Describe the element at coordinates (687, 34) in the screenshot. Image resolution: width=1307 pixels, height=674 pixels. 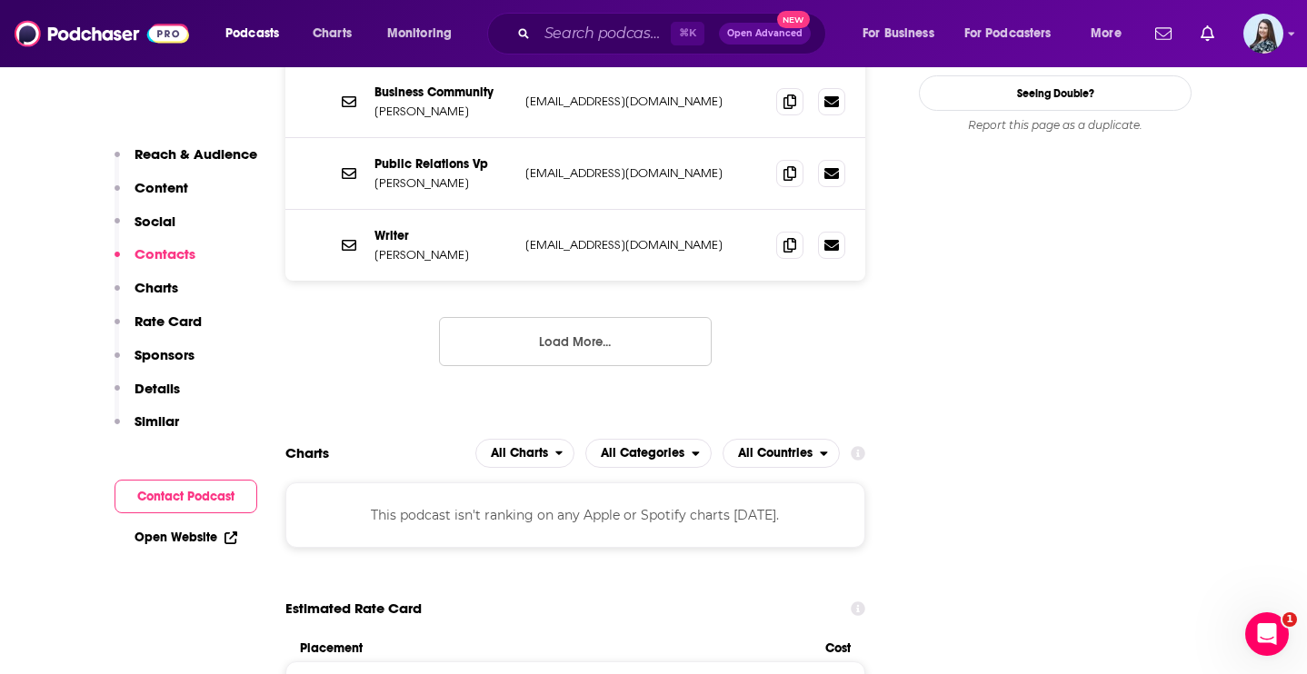
I see `span: ⌘ K` at that location.